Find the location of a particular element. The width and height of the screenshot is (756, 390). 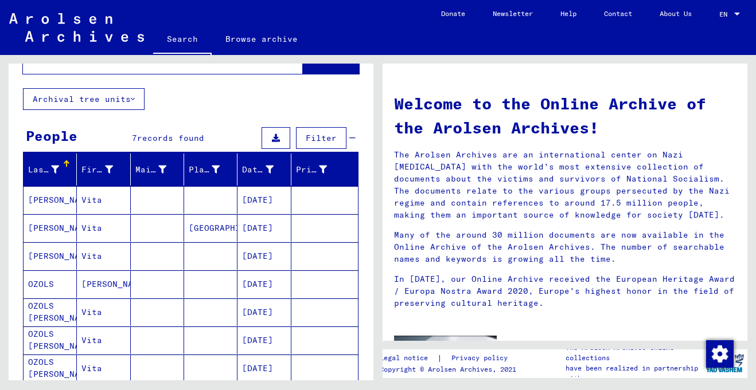

mat-header-cell: Last Name is located at coordinates (50, 170).